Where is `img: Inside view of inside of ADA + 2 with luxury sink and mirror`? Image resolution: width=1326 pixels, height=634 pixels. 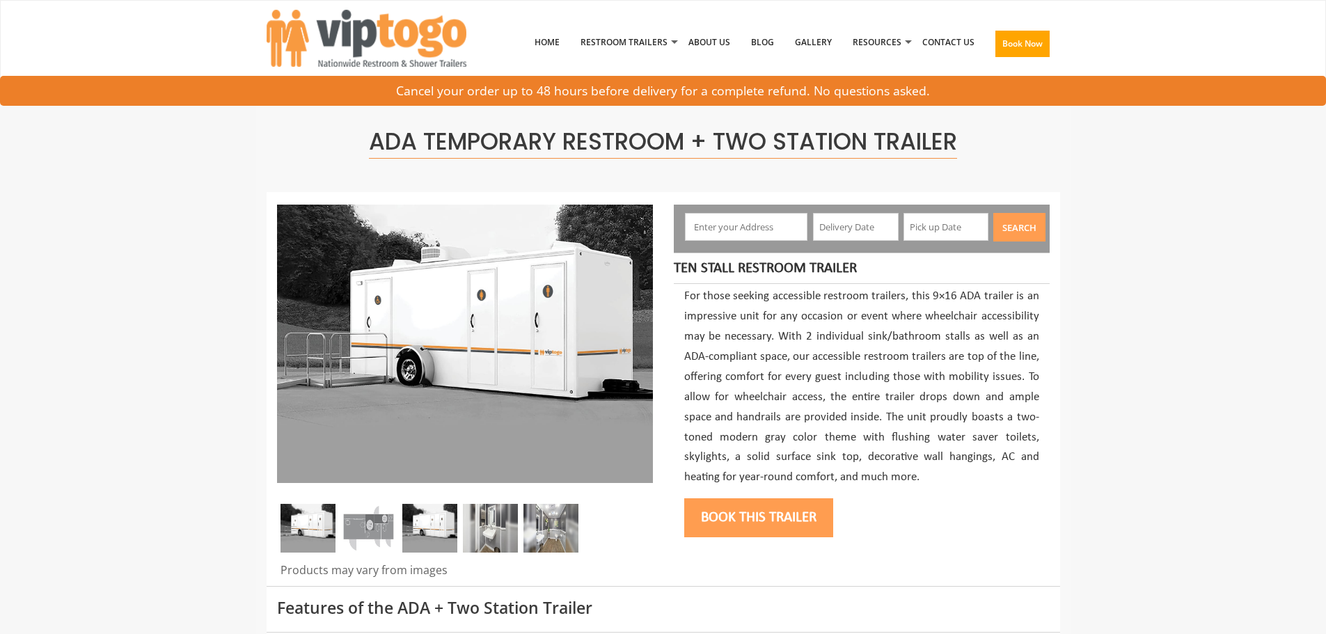 img: Inside view of inside of ADA + 2 with luxury sink and mirror is located at coordinates (490, 528).